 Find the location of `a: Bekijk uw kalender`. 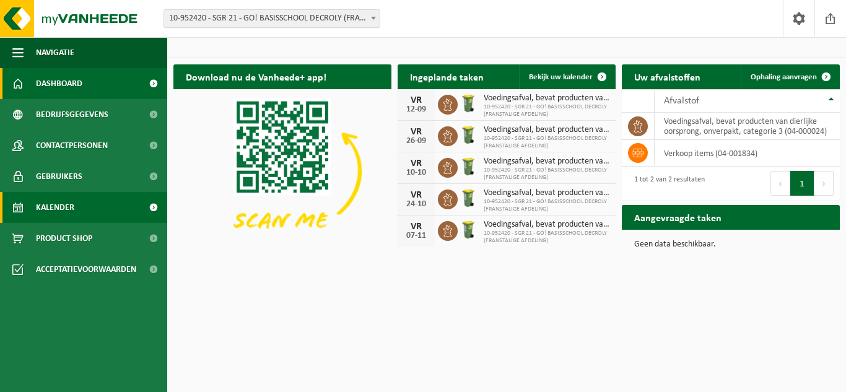

a: Bekijk uw kalender is located at coordinates (567, 77).